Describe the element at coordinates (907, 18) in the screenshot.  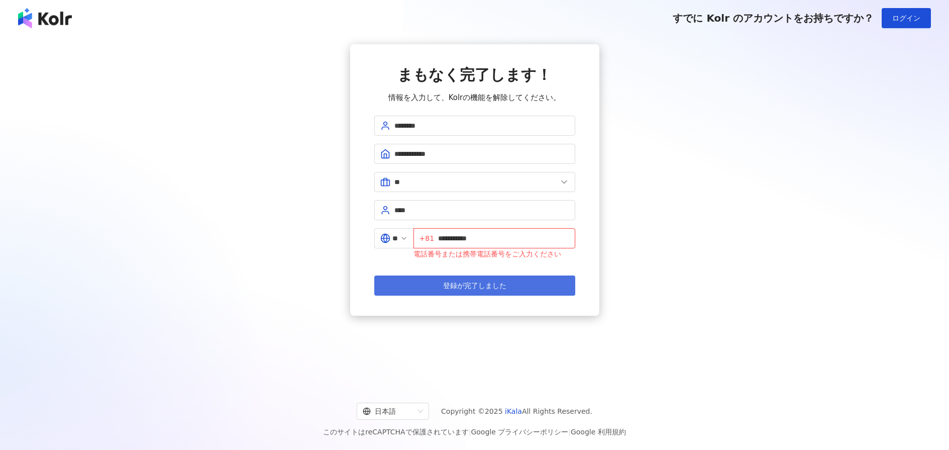
I see `span: ログイン` at that location.